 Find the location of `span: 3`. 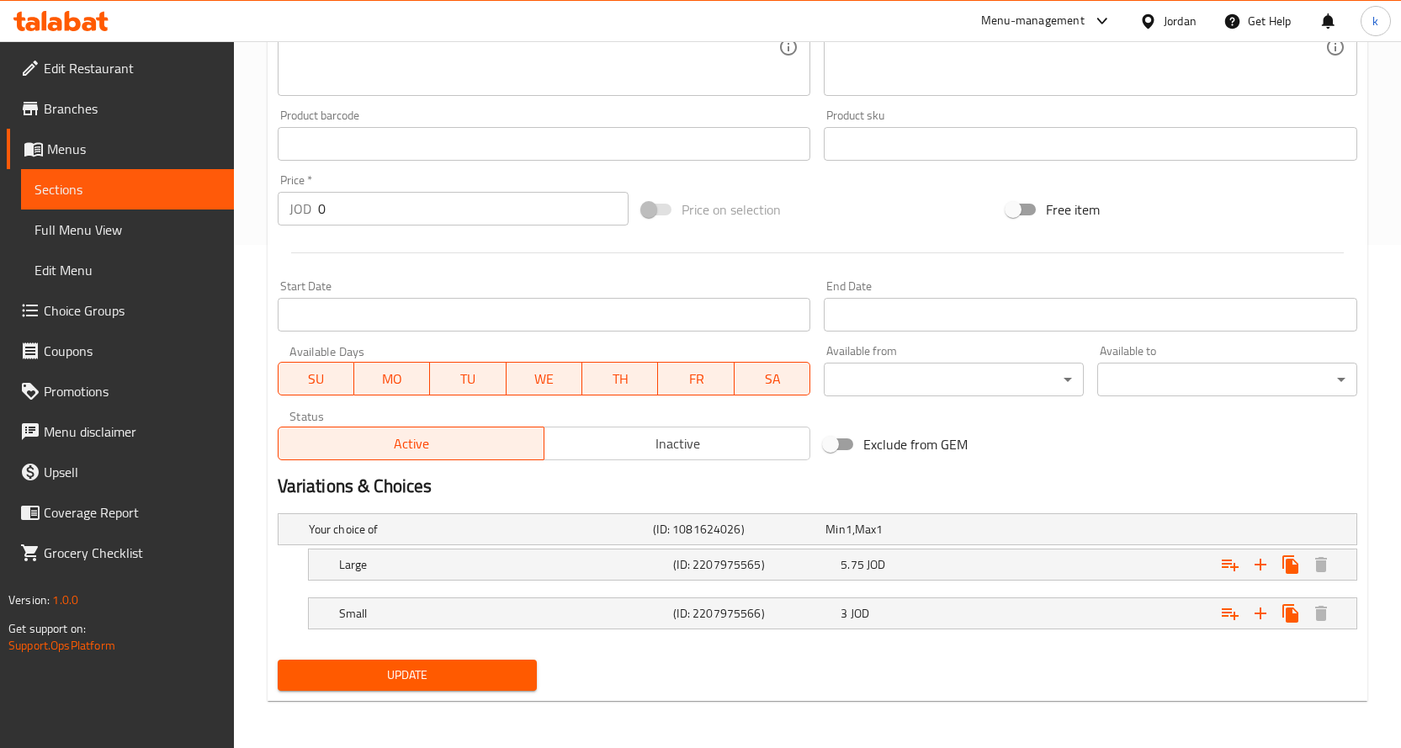

span: 3 is located at coordinates (844, 613).